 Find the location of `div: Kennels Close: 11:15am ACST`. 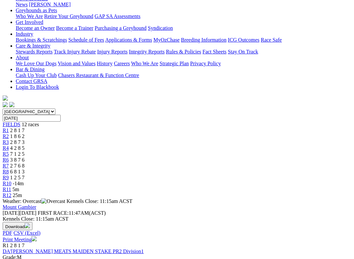

div: Kennels Close: 11:15am ACST is located at coordinates (177, 219).